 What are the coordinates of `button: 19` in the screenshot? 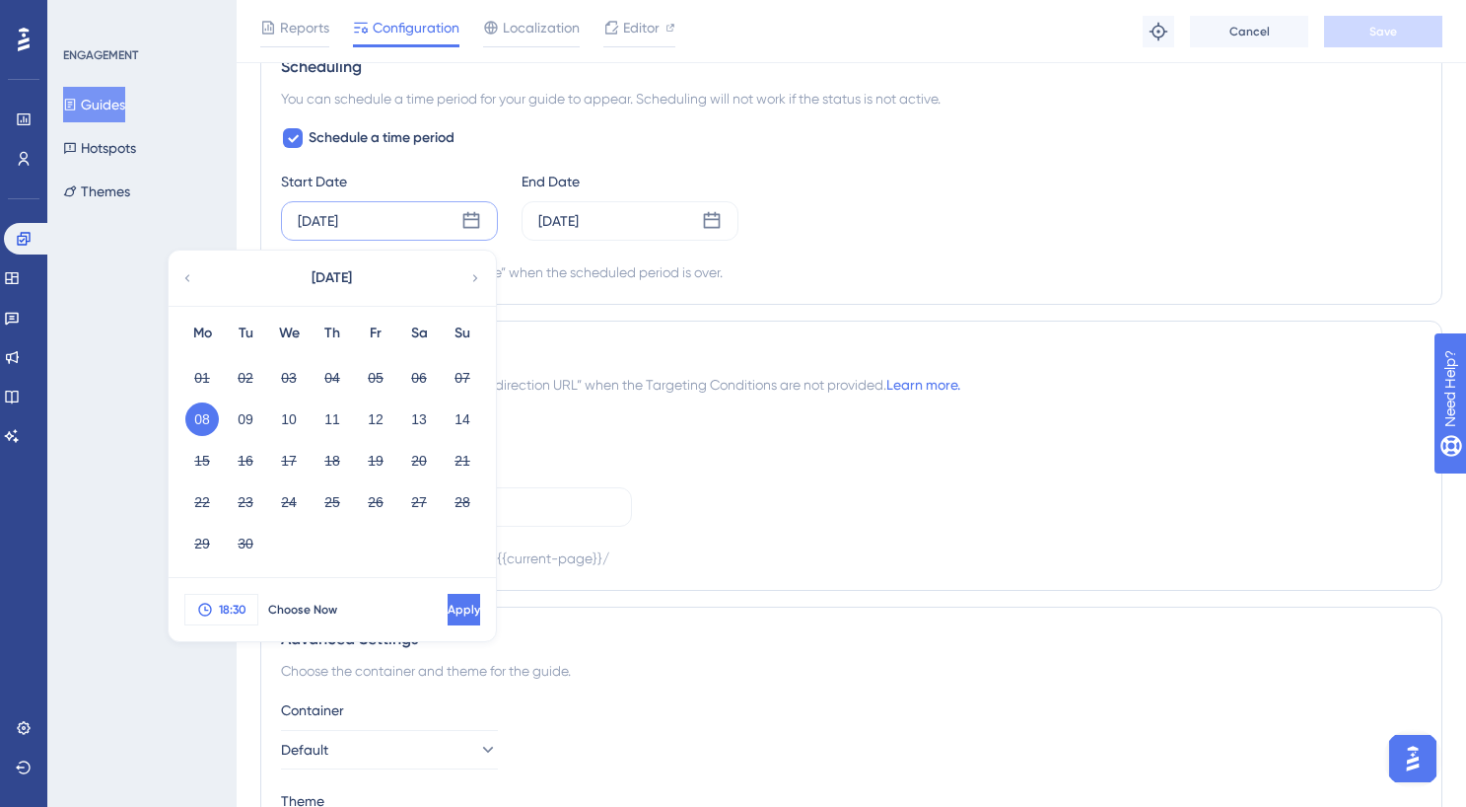 It's located at (376, 460).